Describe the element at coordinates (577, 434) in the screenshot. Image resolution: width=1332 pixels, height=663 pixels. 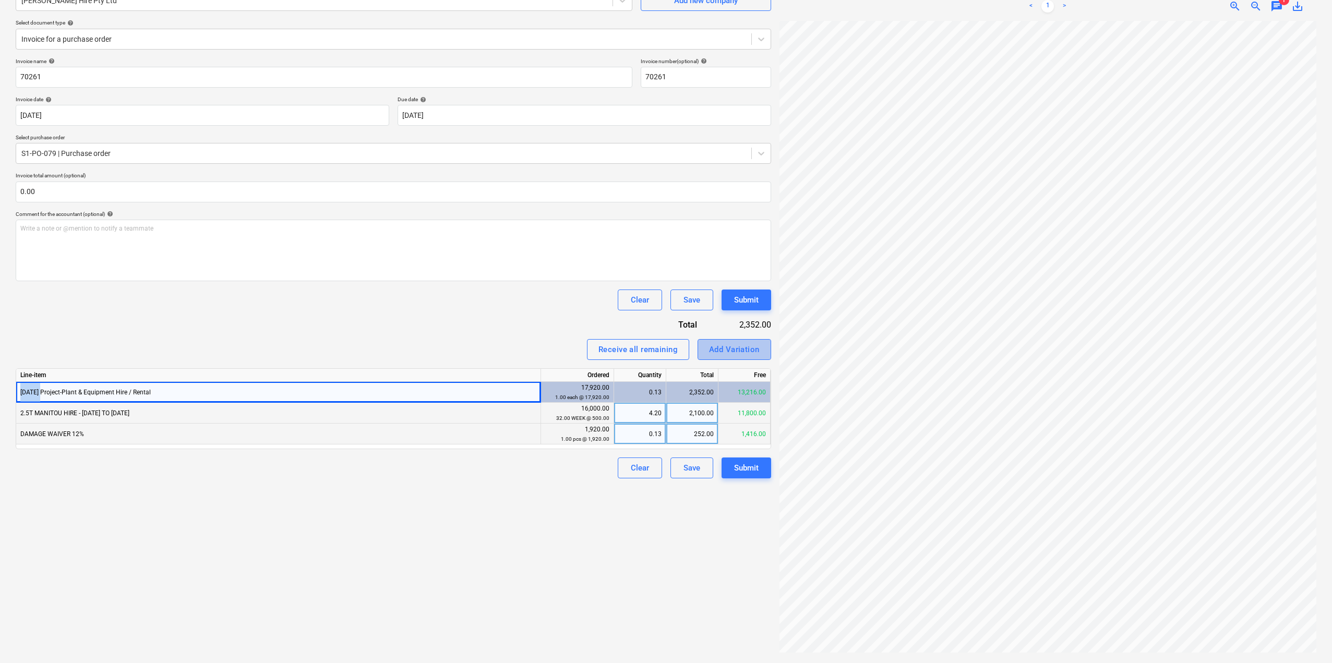
I see `div: 1,920.00` at that location.